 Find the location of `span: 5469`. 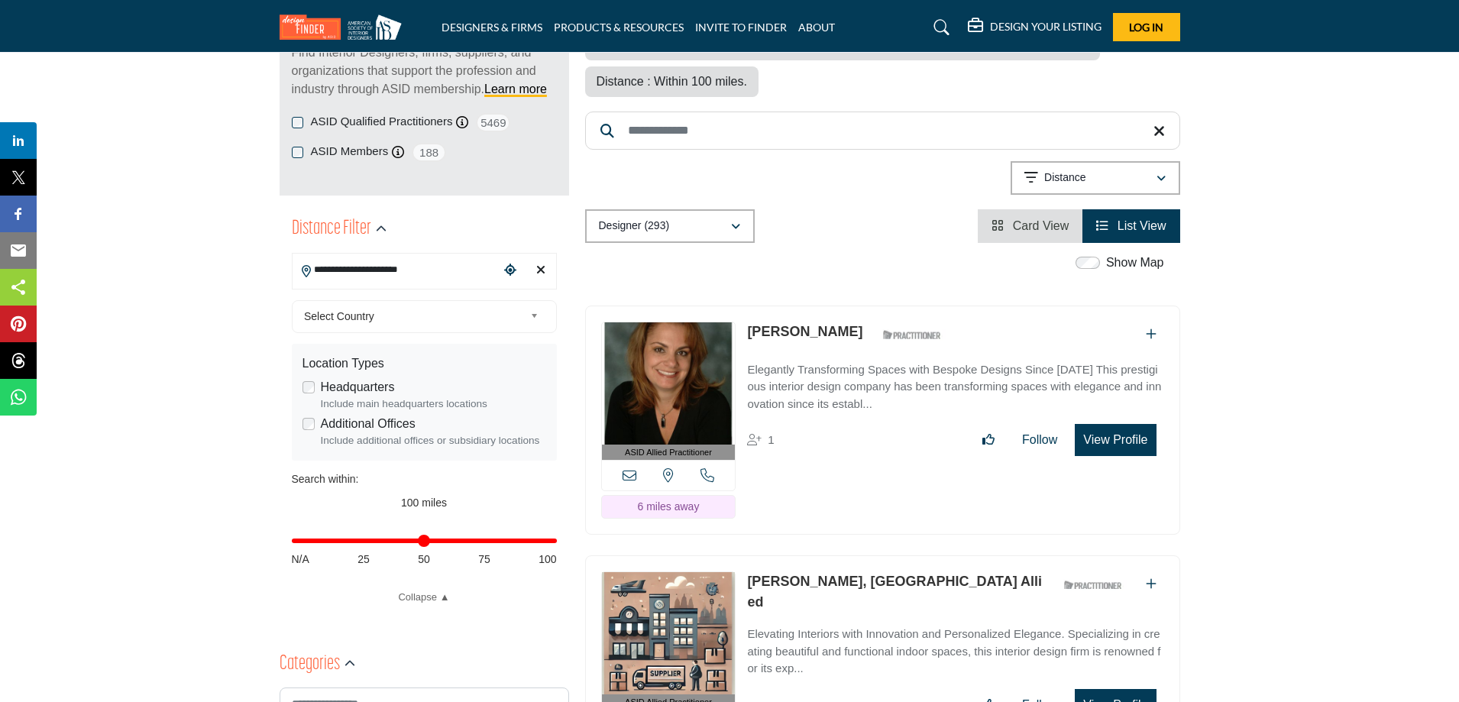

span: 5469 is located at coordinates (493, 122).